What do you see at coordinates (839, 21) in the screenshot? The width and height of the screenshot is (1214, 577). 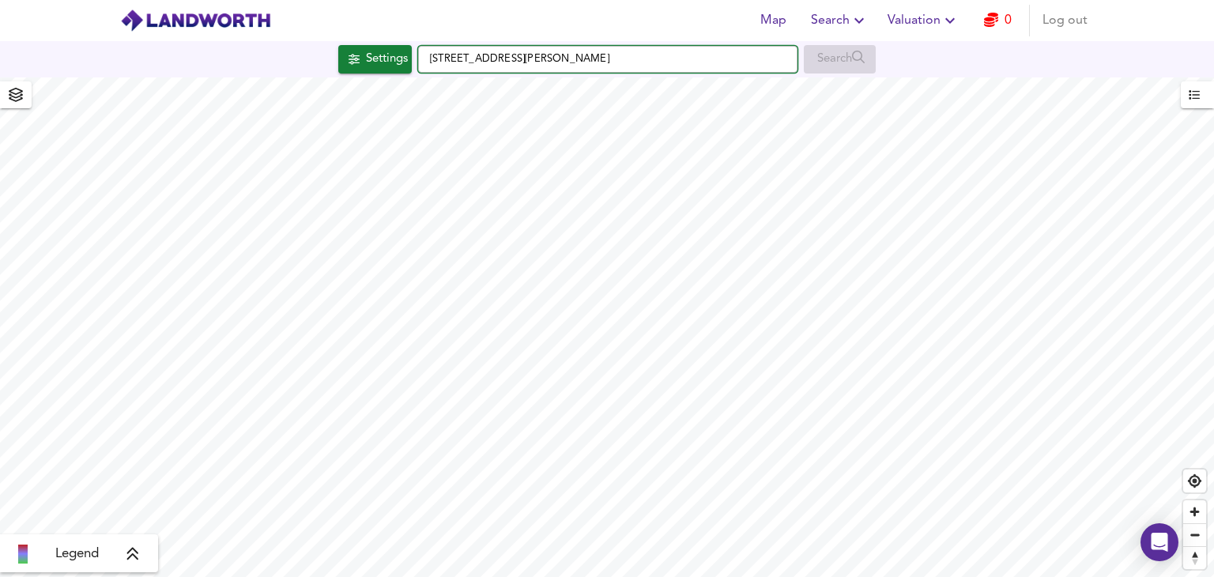 I see `span: Search` at bounding box center [839, 21].